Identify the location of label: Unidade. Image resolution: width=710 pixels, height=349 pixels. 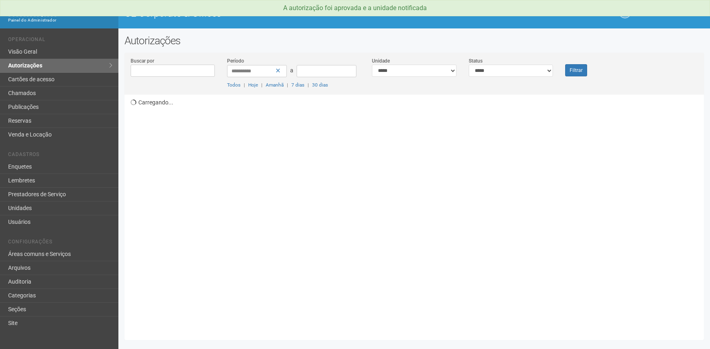
(381, 61).